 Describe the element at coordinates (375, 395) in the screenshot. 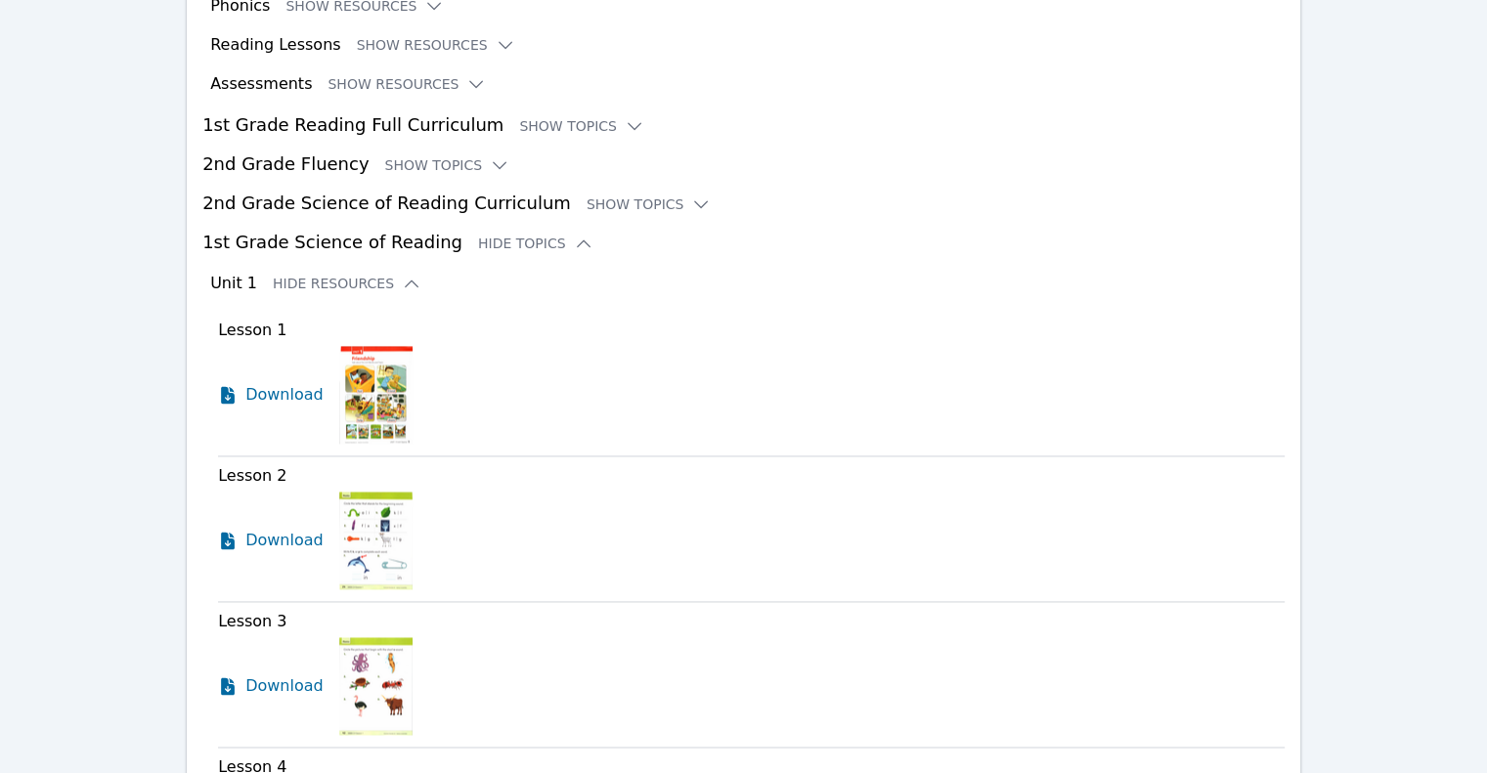

I see `img: Lesson 1` at that location.